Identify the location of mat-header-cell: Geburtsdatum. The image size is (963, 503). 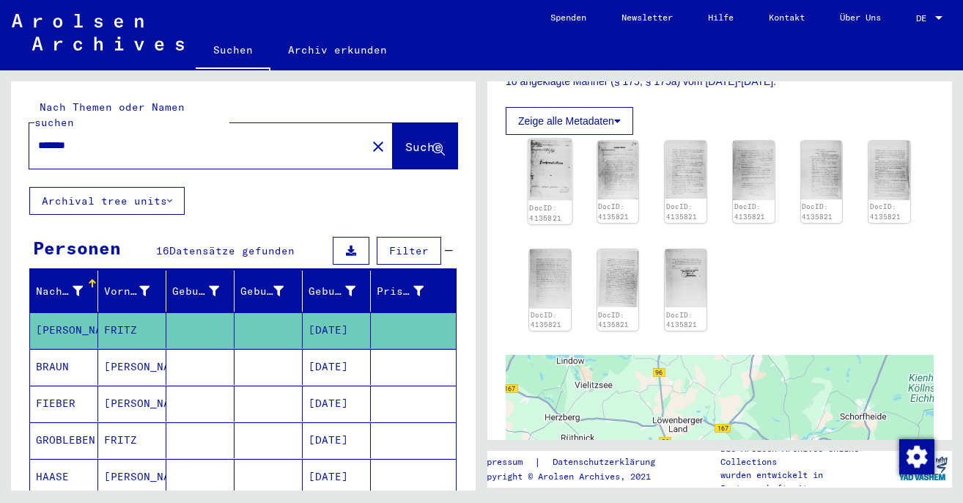
(336, 291).